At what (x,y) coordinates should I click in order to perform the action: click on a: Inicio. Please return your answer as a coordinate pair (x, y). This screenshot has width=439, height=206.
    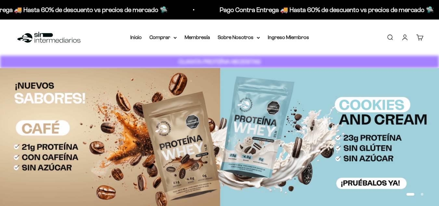
    Looking at the image, I should click on (136, 37).